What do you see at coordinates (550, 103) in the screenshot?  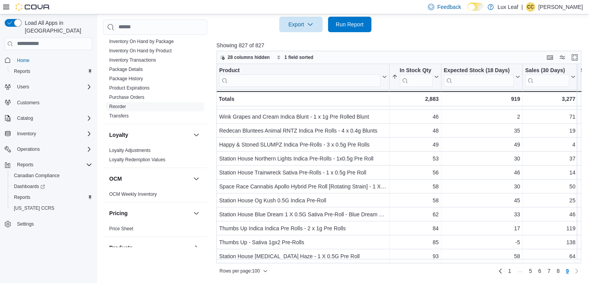 I see `div: 8` at bounding box center [550, 103].